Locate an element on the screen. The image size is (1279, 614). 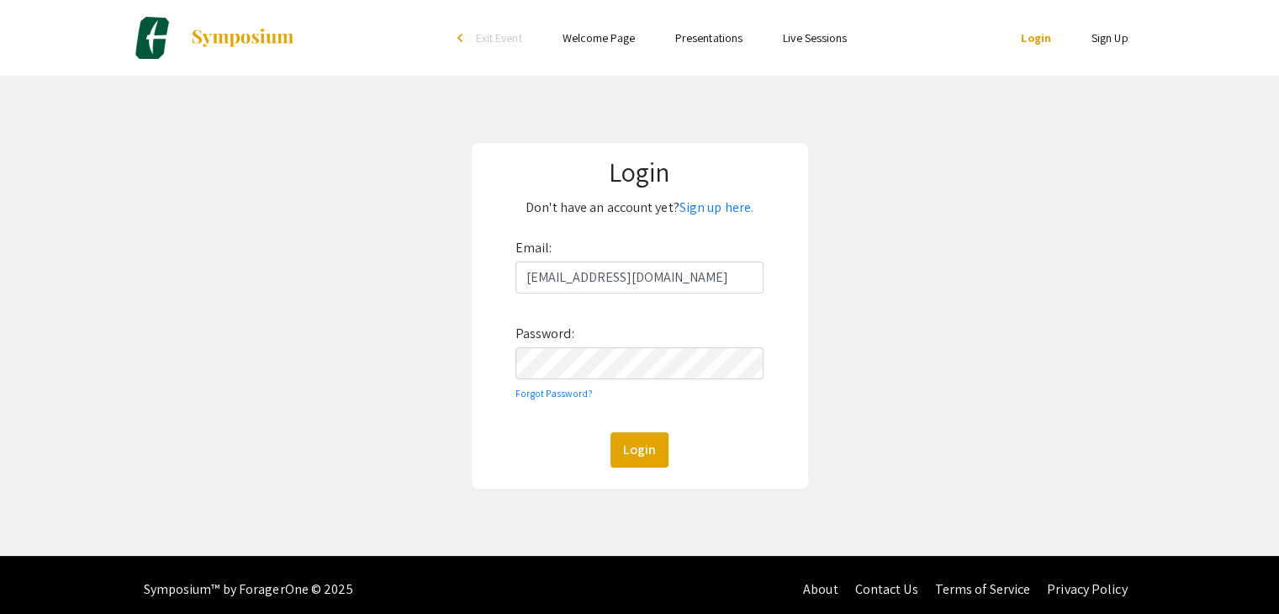
a: Privacy Policy is located at coordinates (1087, 589).